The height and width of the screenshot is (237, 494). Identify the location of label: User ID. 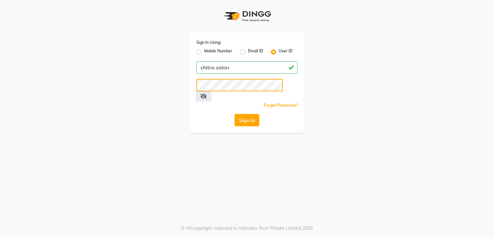
(285, 52).